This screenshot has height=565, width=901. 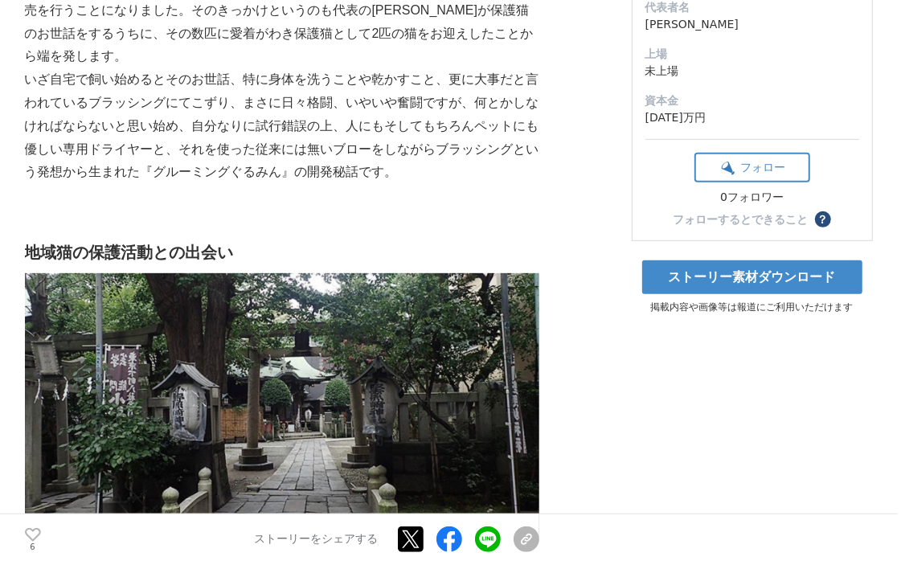 What do you see at coordinates (282, 252) in the screenshot?
I see `h2: 地域猫の保護活動との出会い` at bounding box center [282, 252].